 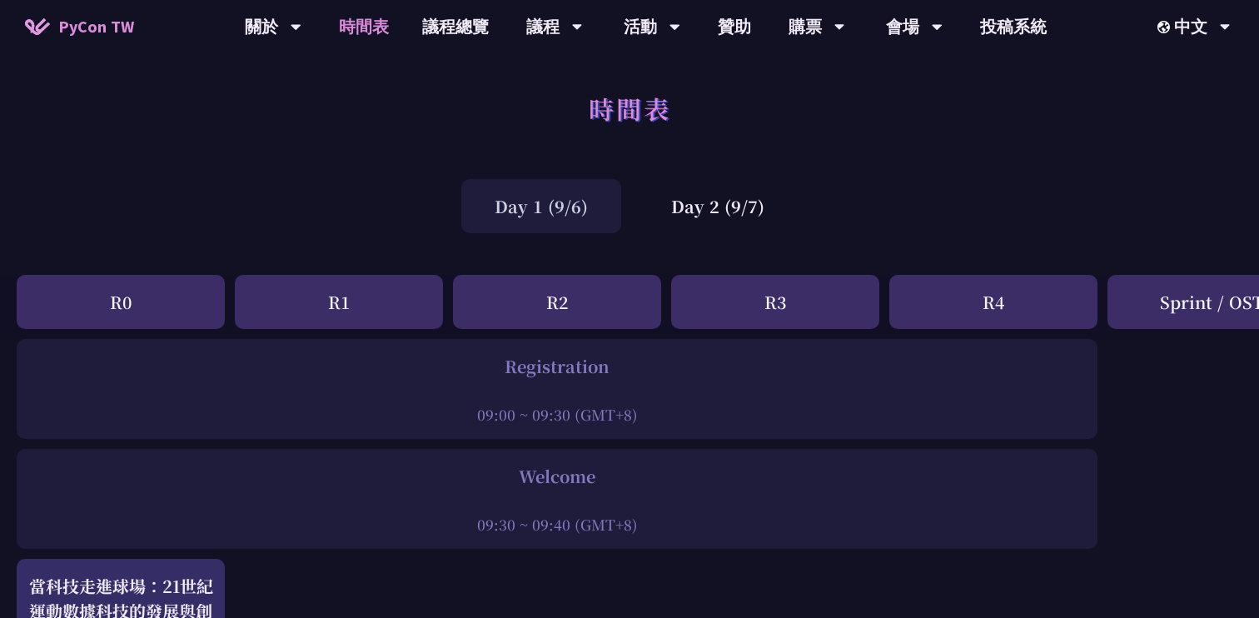 What do you see at coordinates (775, 301) in the screenshot?
I see `div: R3` at bounding box center [775, 301].